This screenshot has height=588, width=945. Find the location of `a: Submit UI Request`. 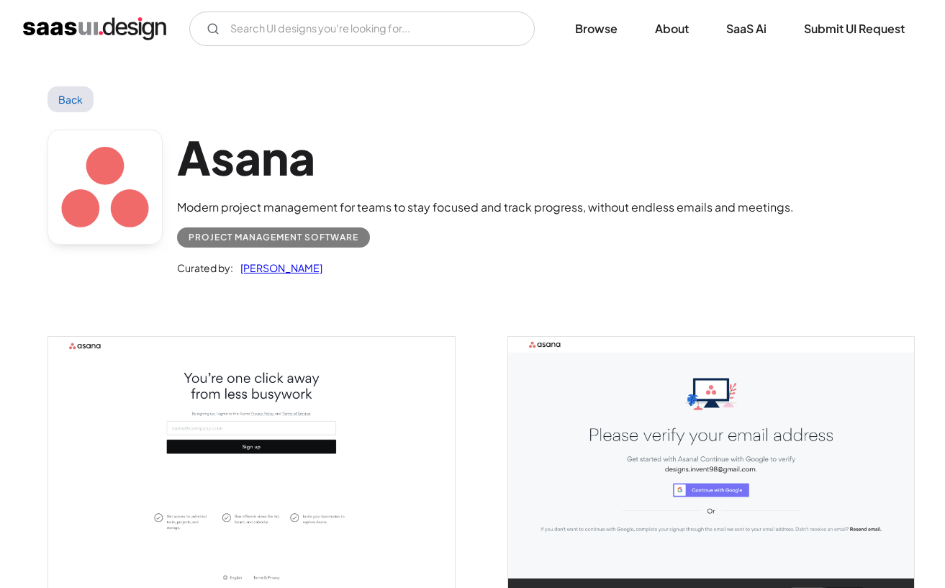

a: Submit UI Request is located at coordinates (854, 29).